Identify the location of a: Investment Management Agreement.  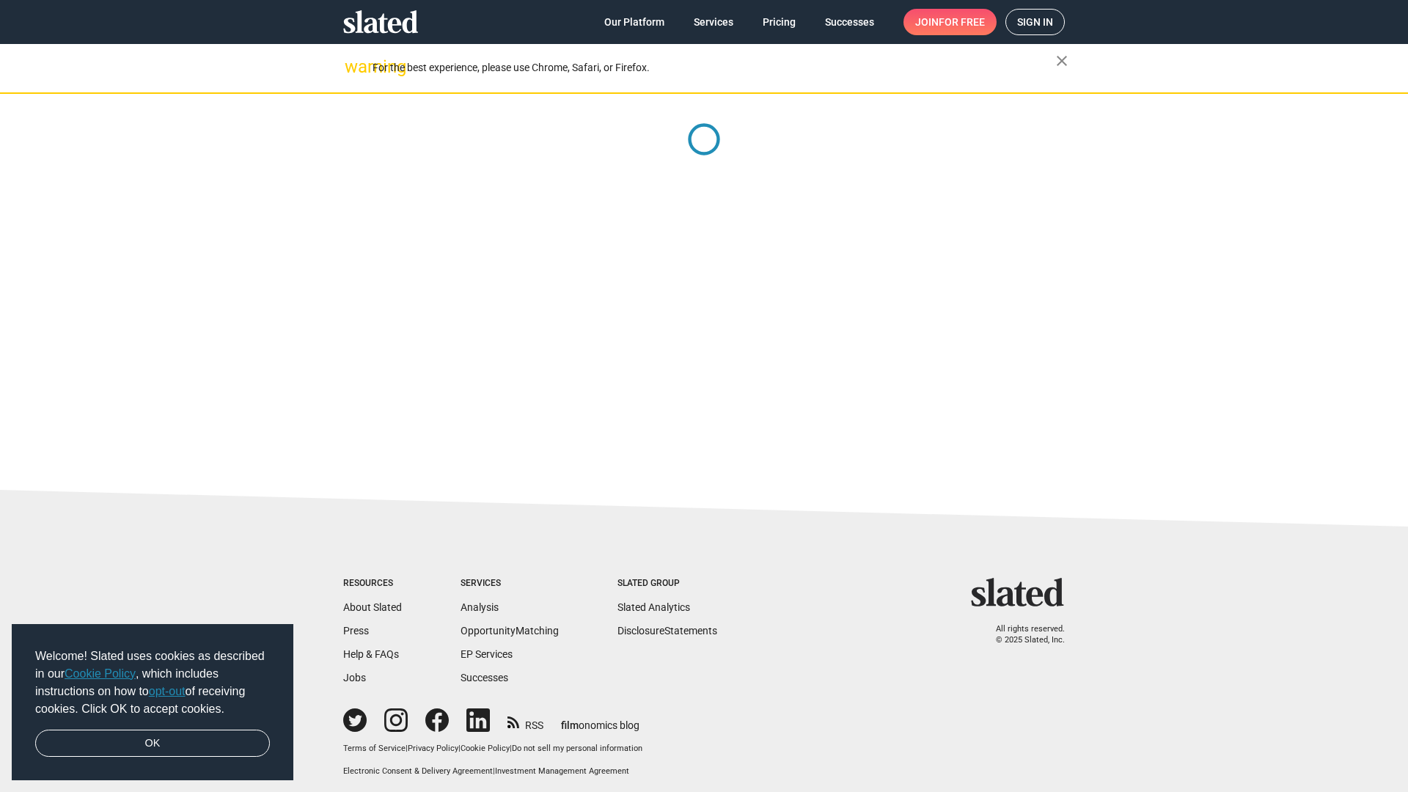
(562, 771).